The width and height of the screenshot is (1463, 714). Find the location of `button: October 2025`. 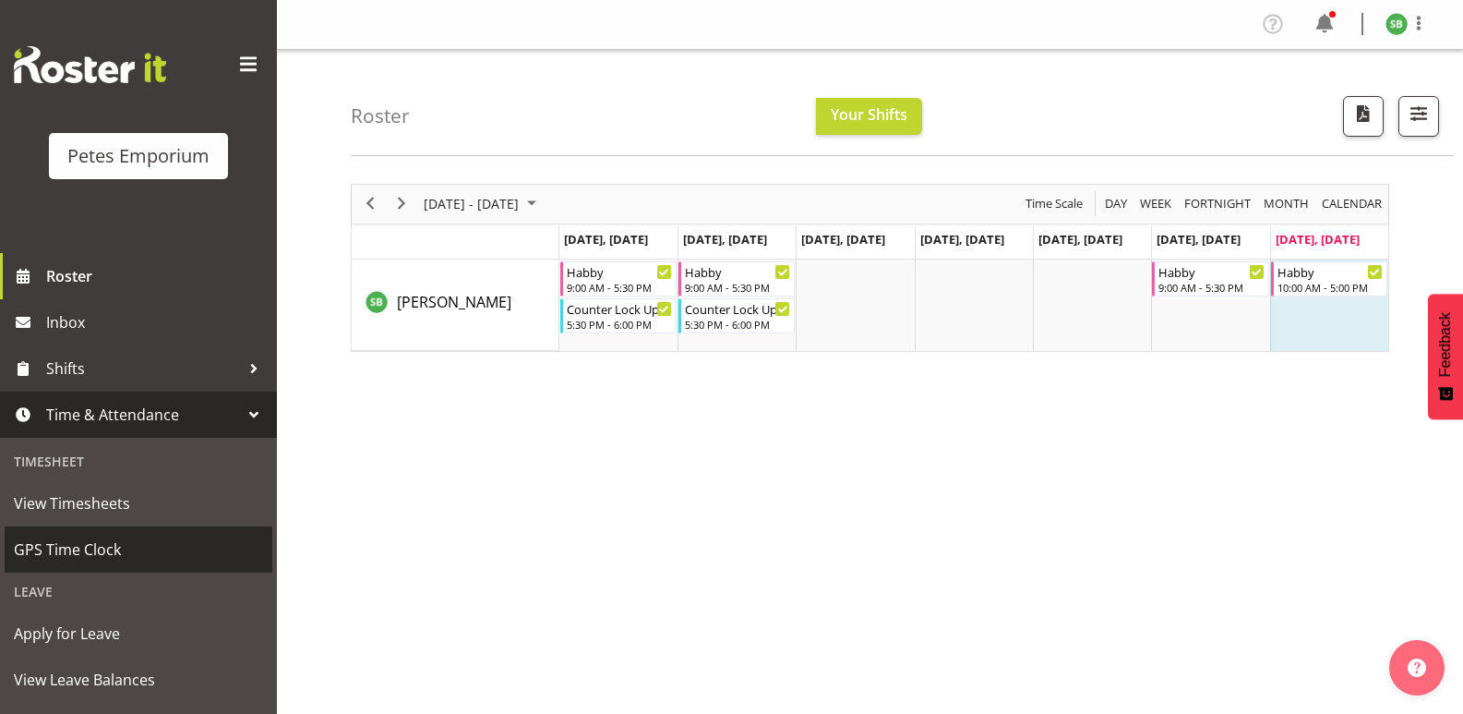

button: October 2025 is located at coordinates (483, 203).